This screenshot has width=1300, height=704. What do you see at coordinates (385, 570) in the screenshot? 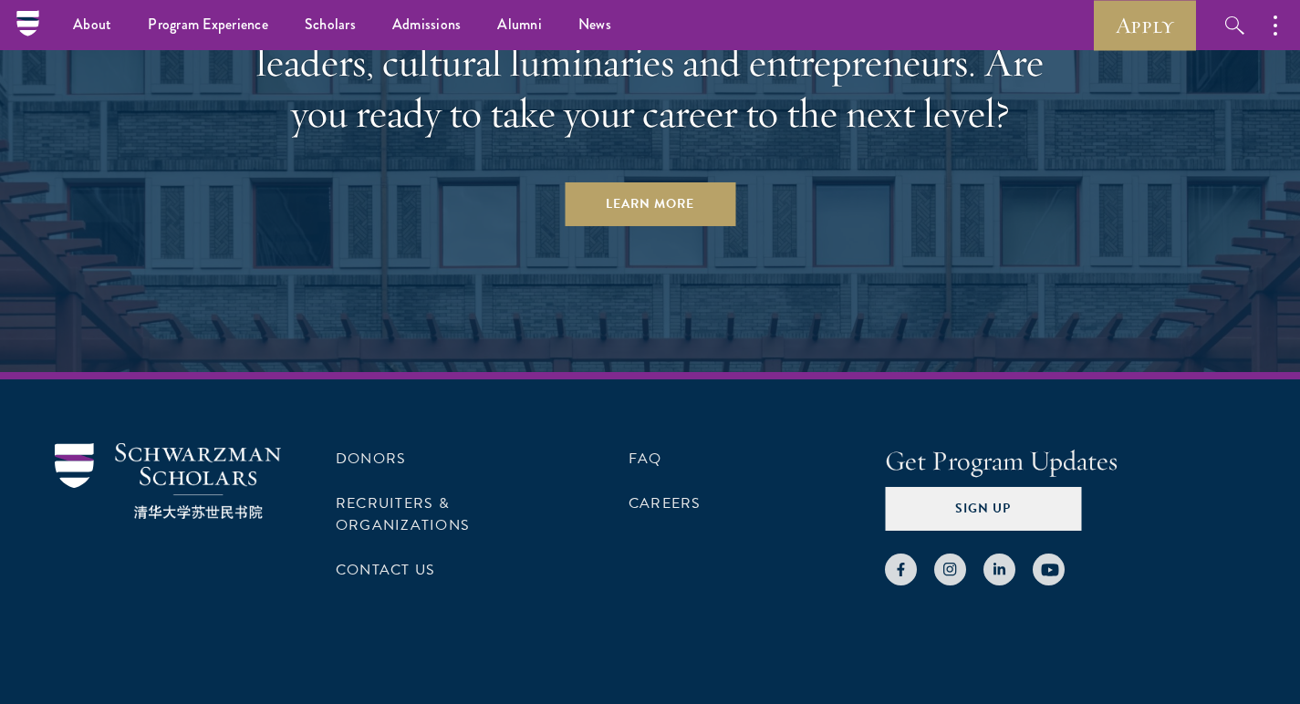
I see `a: Contact Us` at bounding box center [385, 570].